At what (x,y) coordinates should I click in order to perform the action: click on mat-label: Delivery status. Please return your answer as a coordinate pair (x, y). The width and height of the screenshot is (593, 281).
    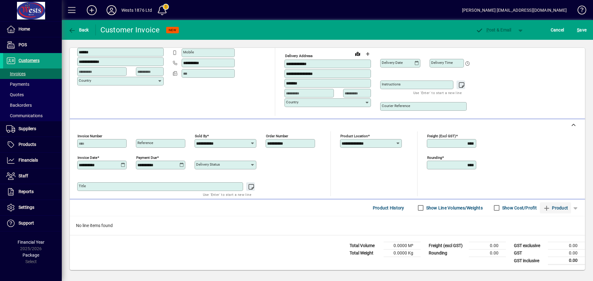
    Looking at the image, I should click on (208, 165).